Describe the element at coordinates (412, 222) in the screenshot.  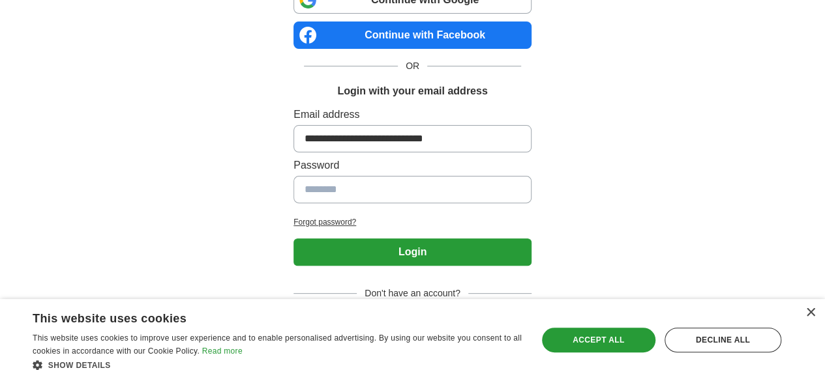
I see `a: Forgot password?` at that location.